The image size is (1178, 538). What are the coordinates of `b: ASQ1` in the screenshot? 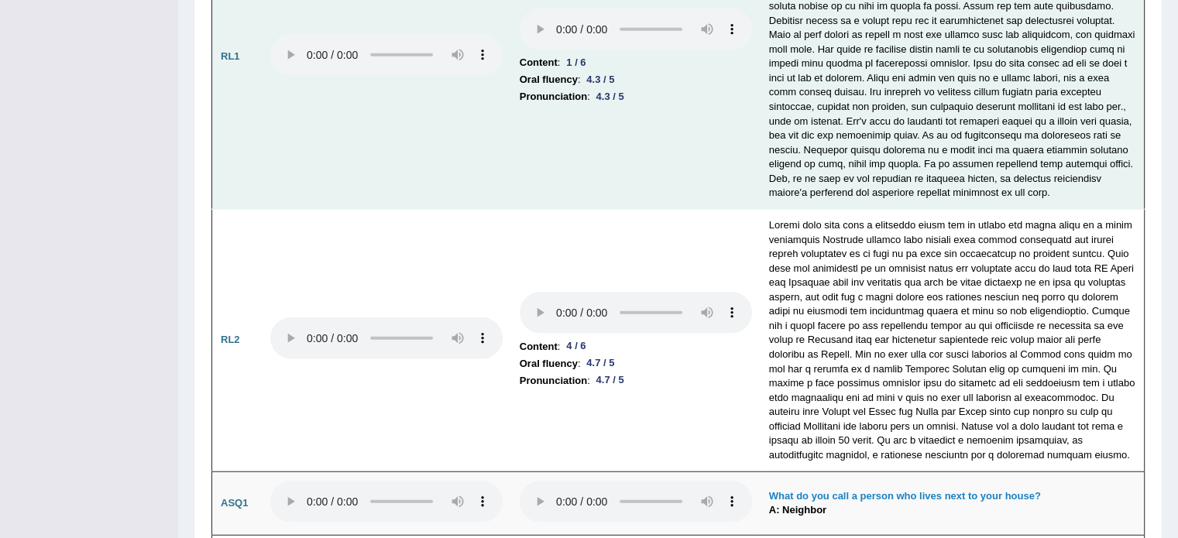 It's located at (234, 503).